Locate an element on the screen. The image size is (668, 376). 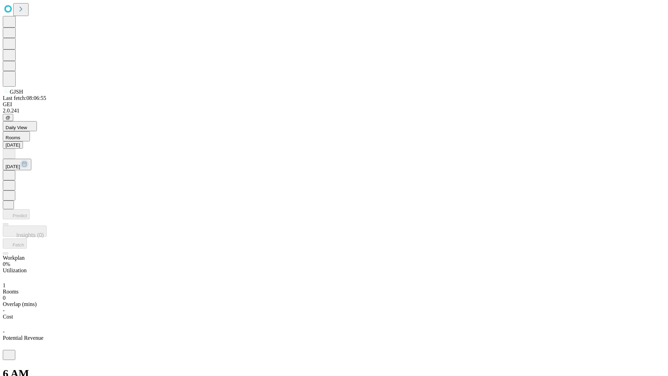
span: Potential Revenue is located at coordinates (23, 337).